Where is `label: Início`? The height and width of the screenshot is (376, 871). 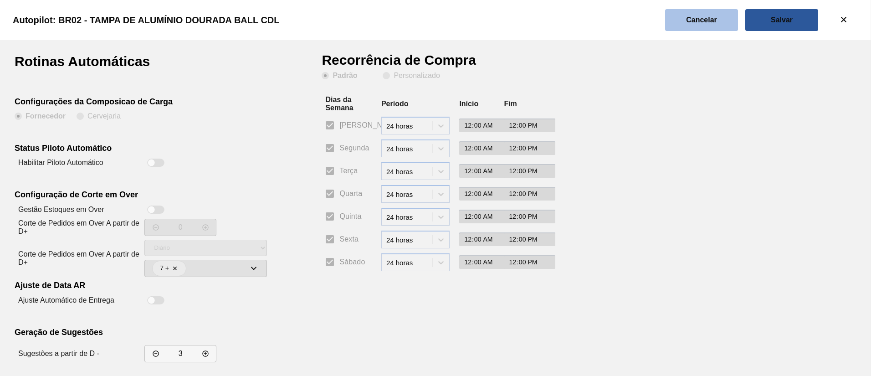
label: Início is located at coordinates (469, 103).